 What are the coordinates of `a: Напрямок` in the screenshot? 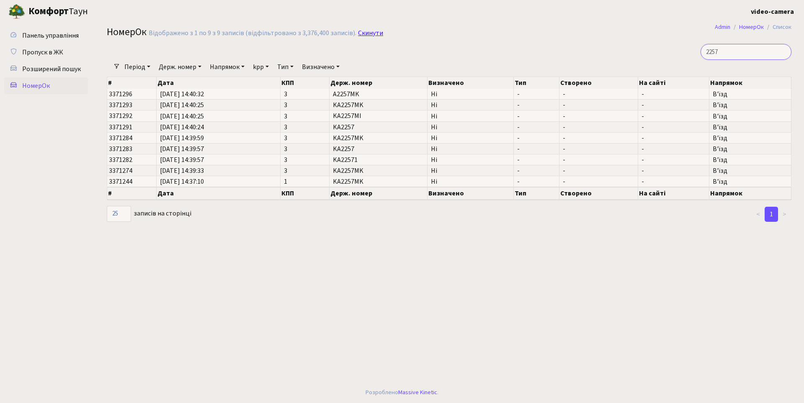 It's located at (227, 67).